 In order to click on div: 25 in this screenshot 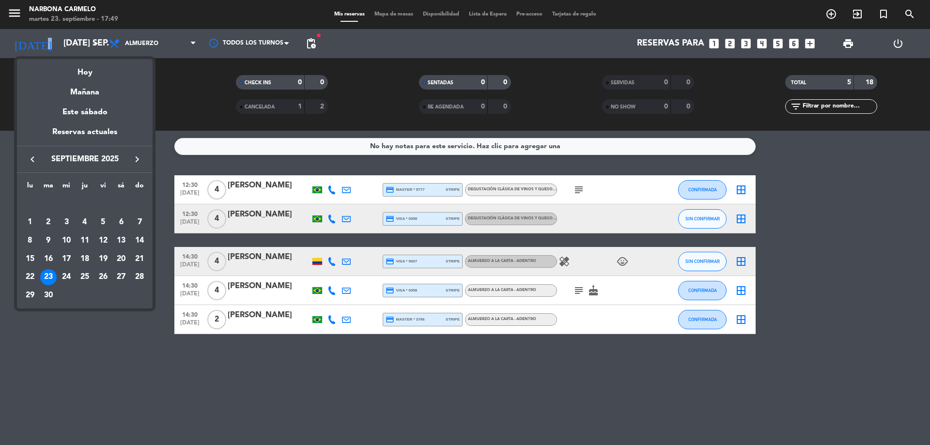, I will do `click(85, 278)`.